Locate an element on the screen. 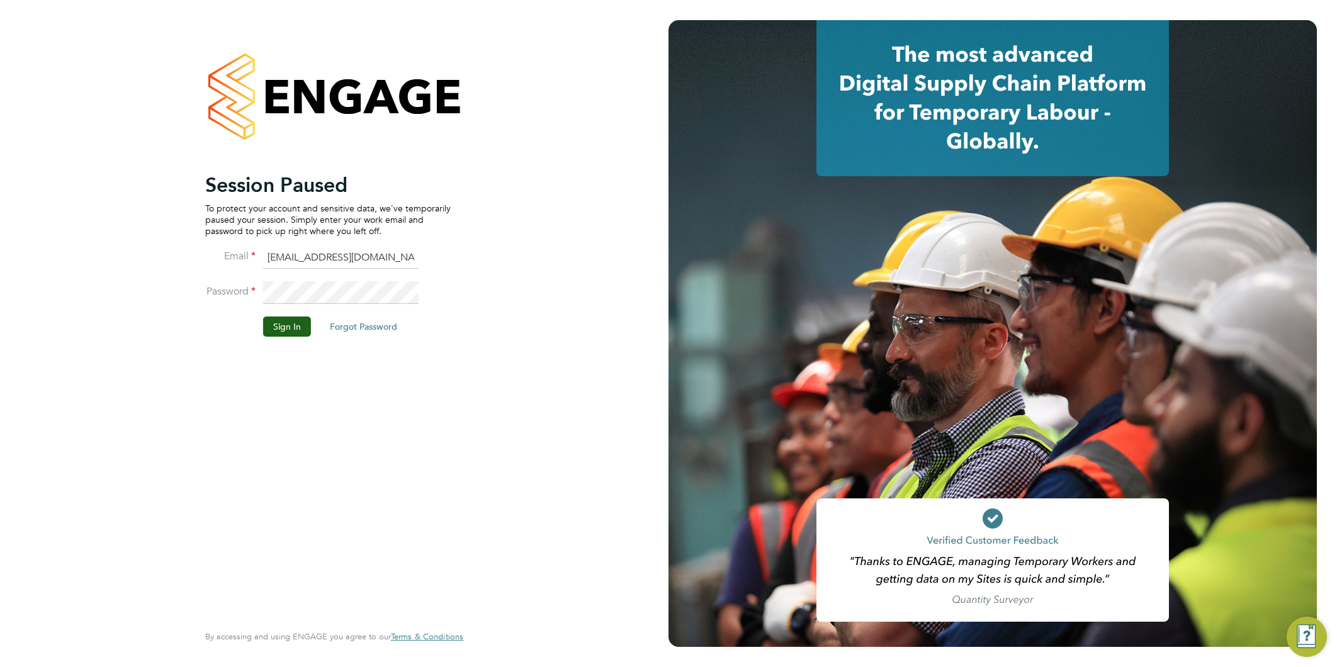  label: Password is located at coordinates (230, 291).